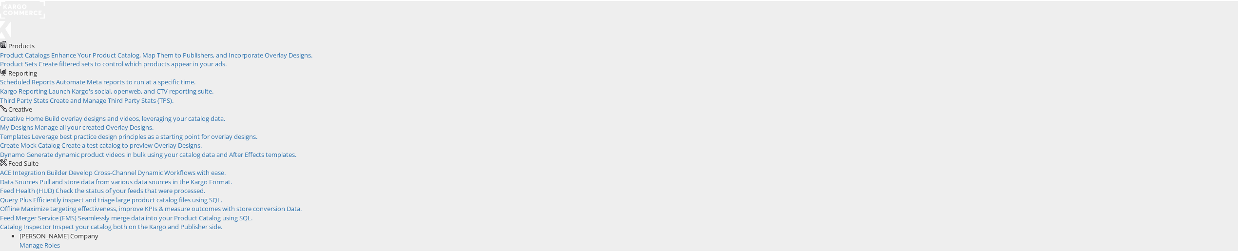 Image resolution: width=1238 pixels, height=252 pixels. Describe the element at coordinates (22, 72) in the screenshot. I see `span: Reporting` at that location.